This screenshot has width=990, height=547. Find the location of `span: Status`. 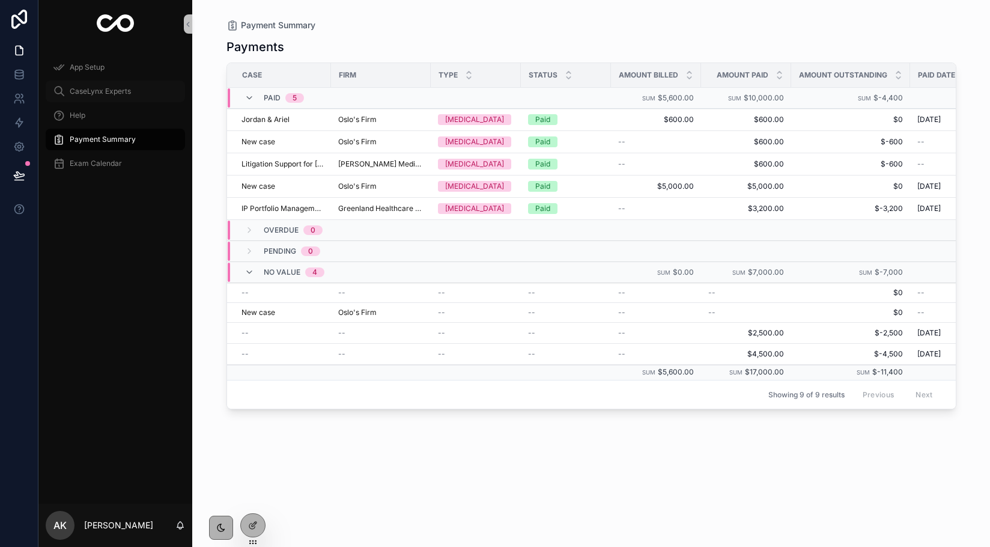

span: Status is located at coordinates (543, 75).